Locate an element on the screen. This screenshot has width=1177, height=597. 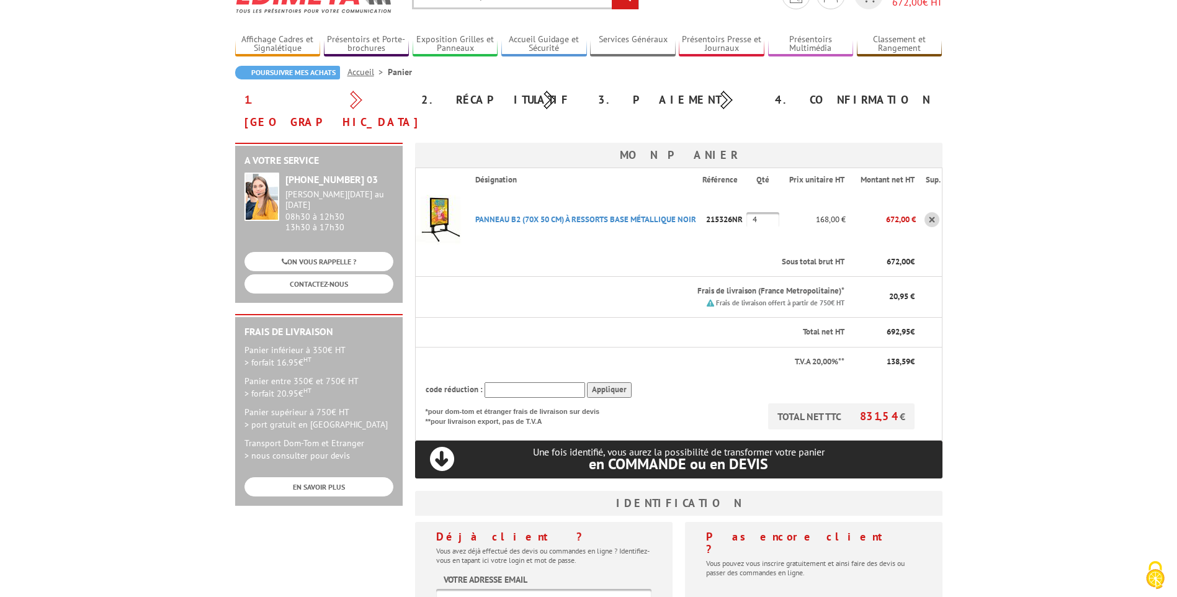
span: > forfait 20.95€ is located at coordinates (278, 393).